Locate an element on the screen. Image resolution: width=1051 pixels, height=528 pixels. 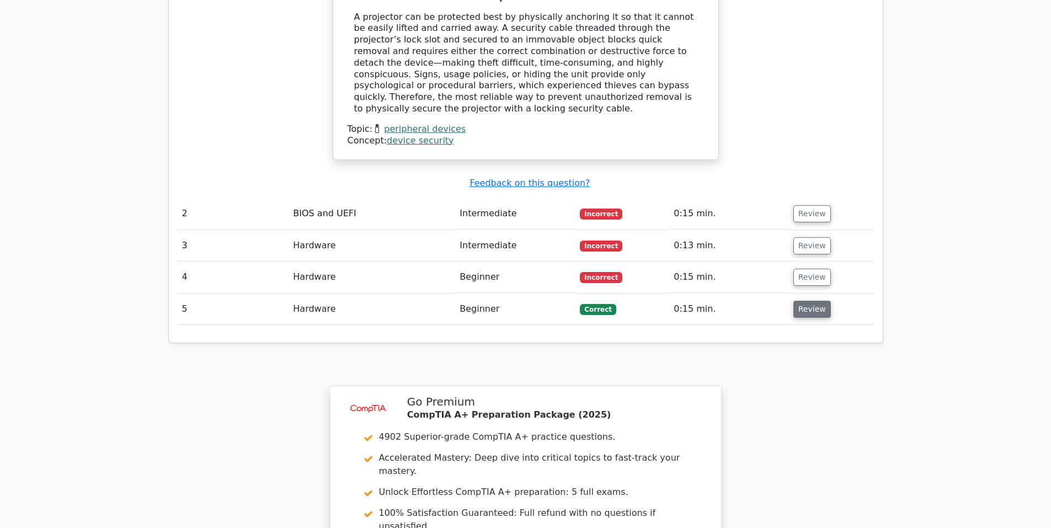
td: 2 is located at coordinates (233, 213).